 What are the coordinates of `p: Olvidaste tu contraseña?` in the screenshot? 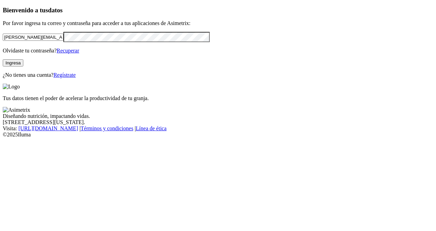 It's located at (218, 51).